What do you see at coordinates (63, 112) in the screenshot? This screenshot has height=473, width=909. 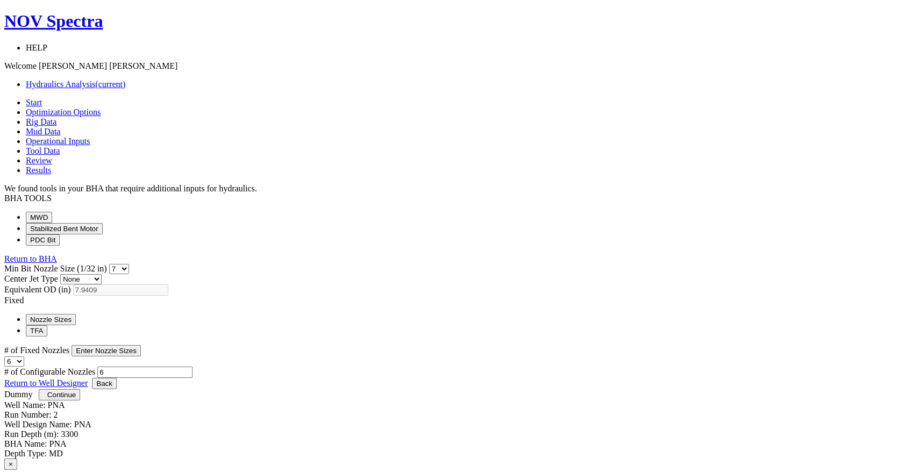 I see `a: Optimization Options` at bounding box center [63, 112].